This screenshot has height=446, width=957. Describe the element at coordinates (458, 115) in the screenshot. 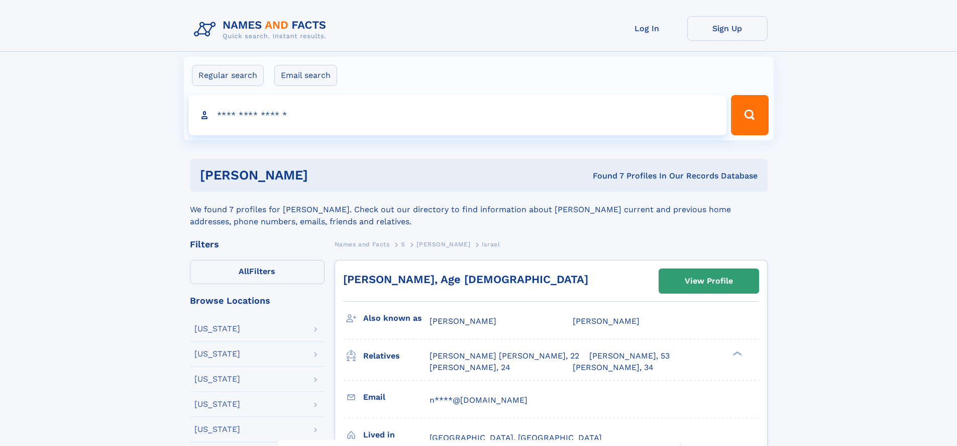

I see `input: search input` at that location.